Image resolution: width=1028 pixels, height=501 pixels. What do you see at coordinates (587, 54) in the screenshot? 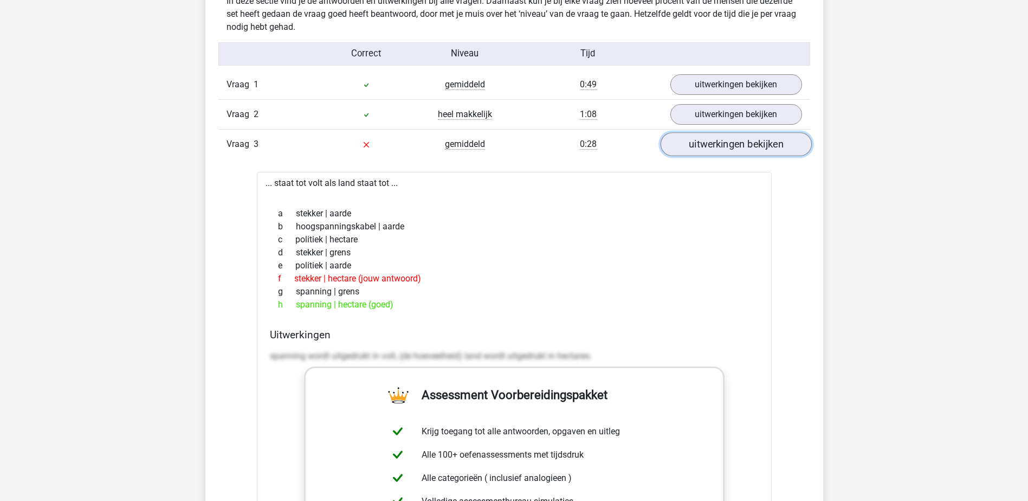
I see `div: Tijd` at bounding box center [587, 54].